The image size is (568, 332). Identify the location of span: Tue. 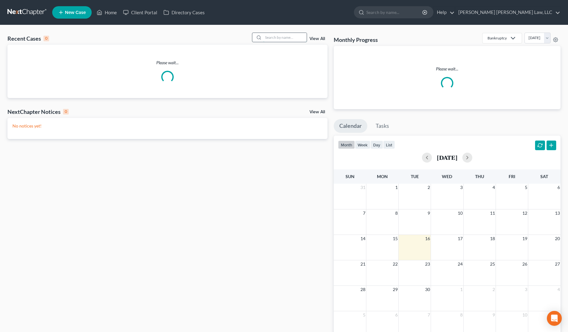
(415, 176).